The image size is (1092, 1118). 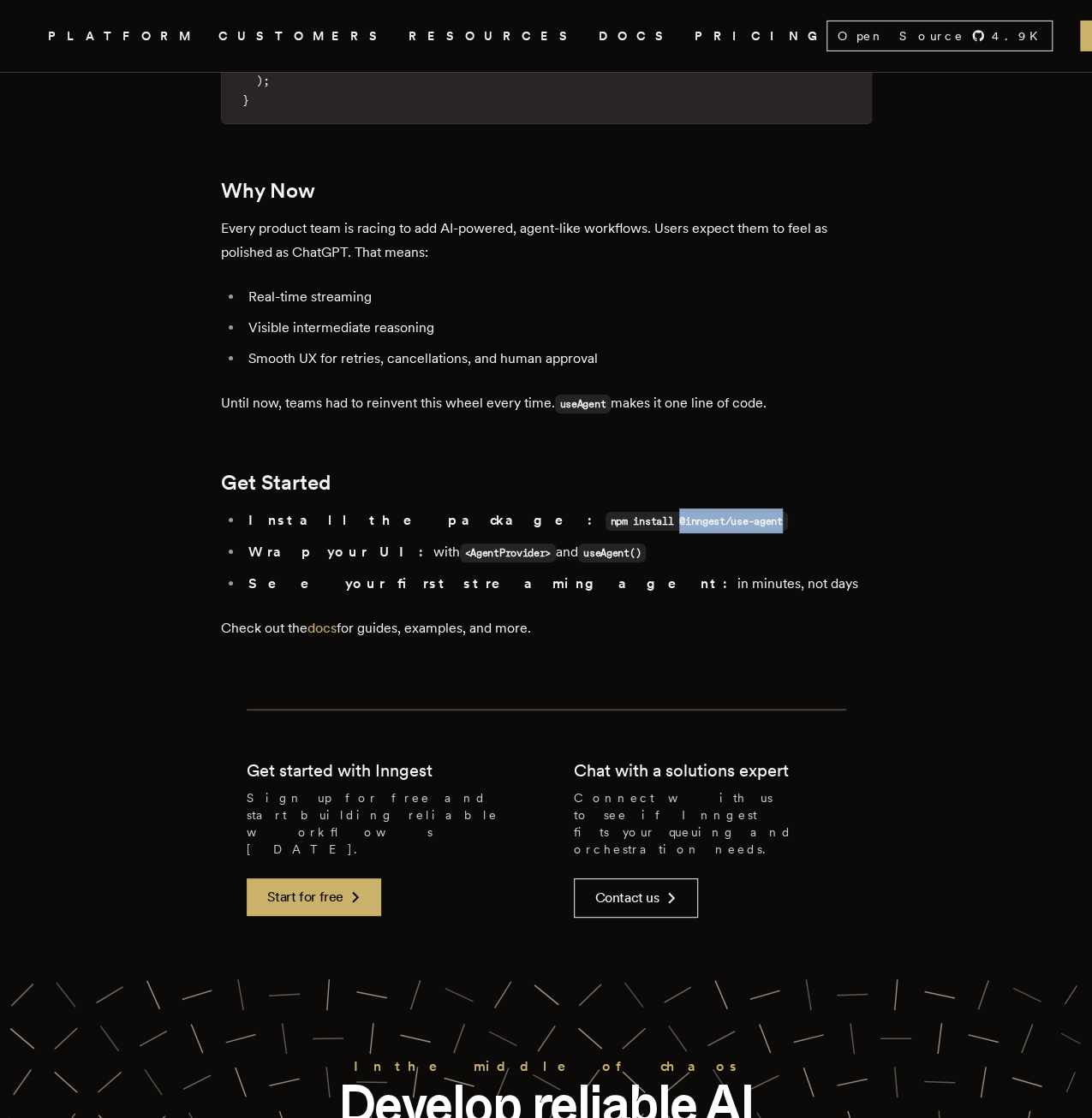 I want to click on strong: See your first streaming agent:, so click(x=493, y=583).